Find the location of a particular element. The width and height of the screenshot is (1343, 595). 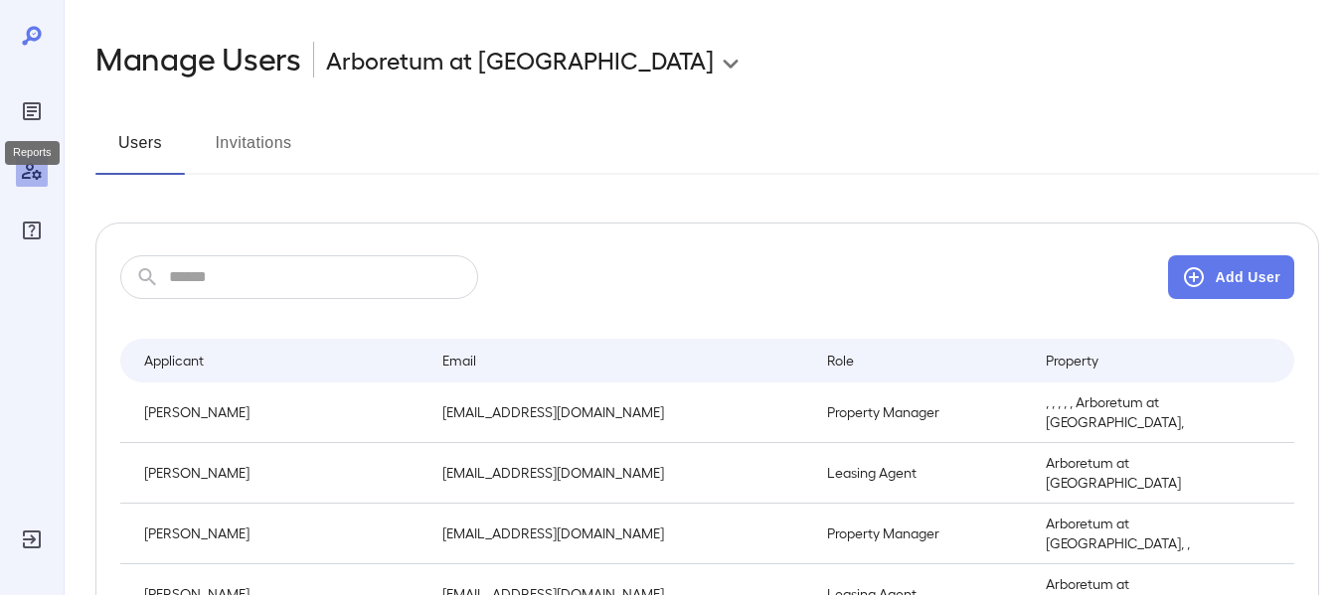

button: Users is located at coordinates (140, 151).